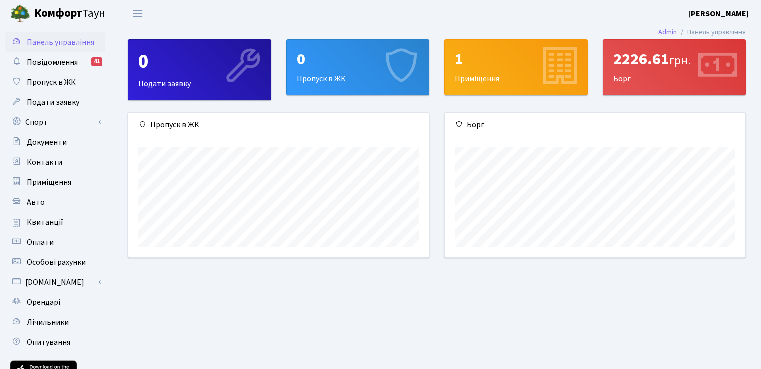  I want to click on a: 0Подати заявку, so click(199, 70).